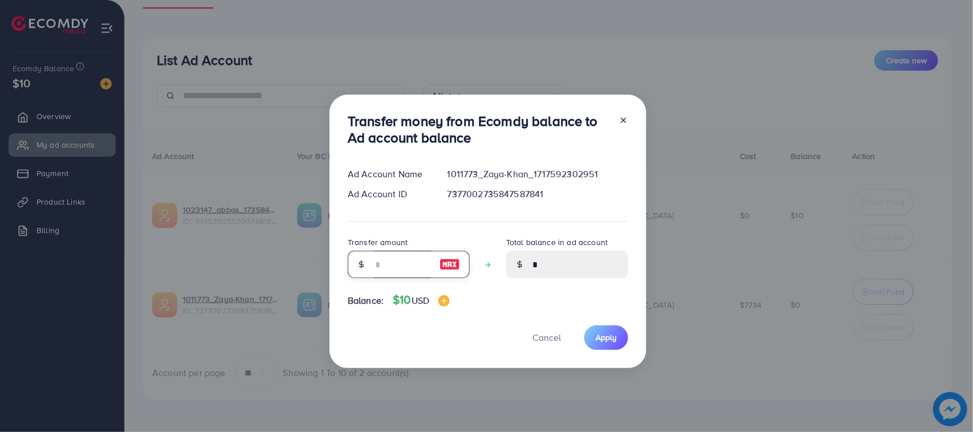  What do you see at coordinates (388, 174) in the screenshot?
I see `div: Ad Account Name` at bounding box center [388, 174].